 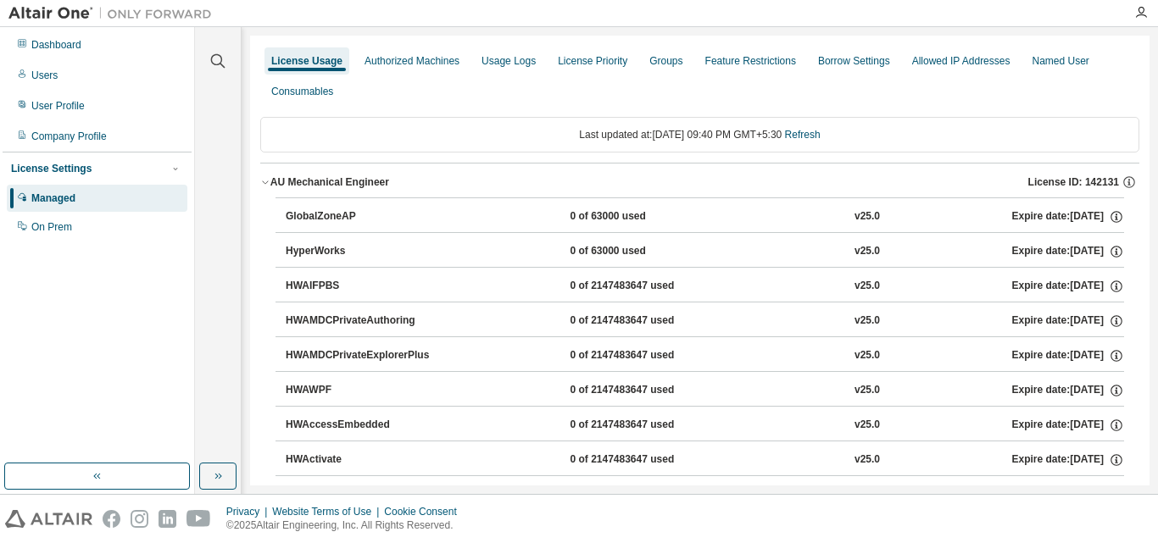 I want to click on div: HWAWPF, so click(x=362, y=391).